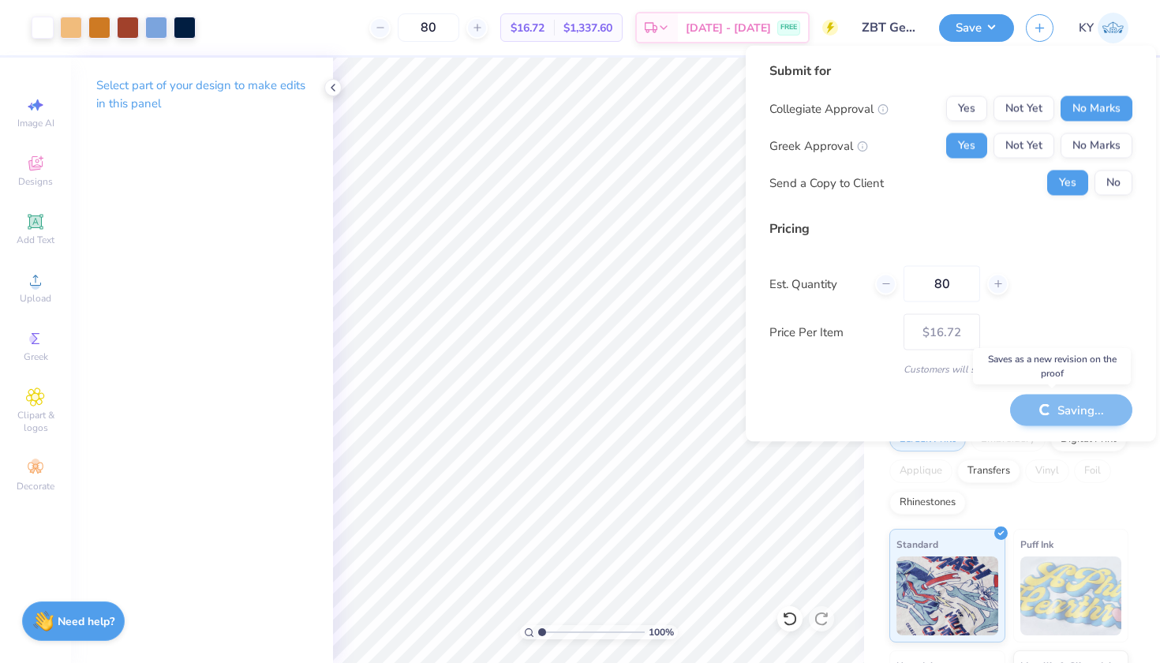  Describe the element at coordinates (36, 123) in the screenshot. I see `span: Image AI` at that location.